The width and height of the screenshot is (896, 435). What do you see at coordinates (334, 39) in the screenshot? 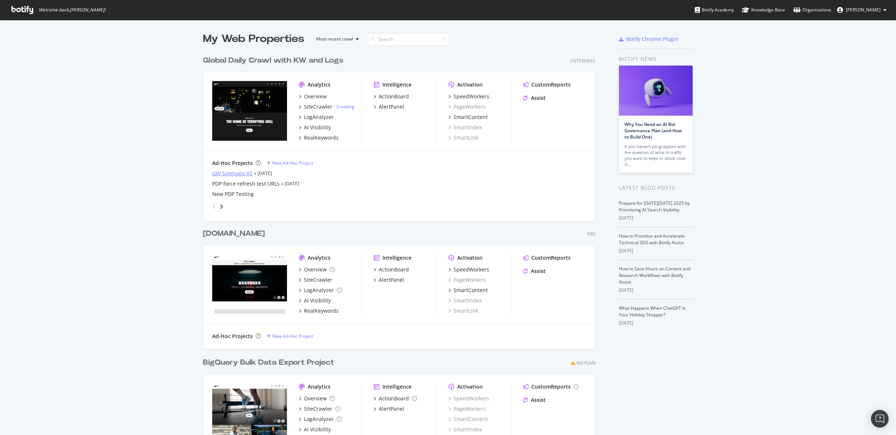
I see `div: Most recent crawl` at bounding box center [334, 39].